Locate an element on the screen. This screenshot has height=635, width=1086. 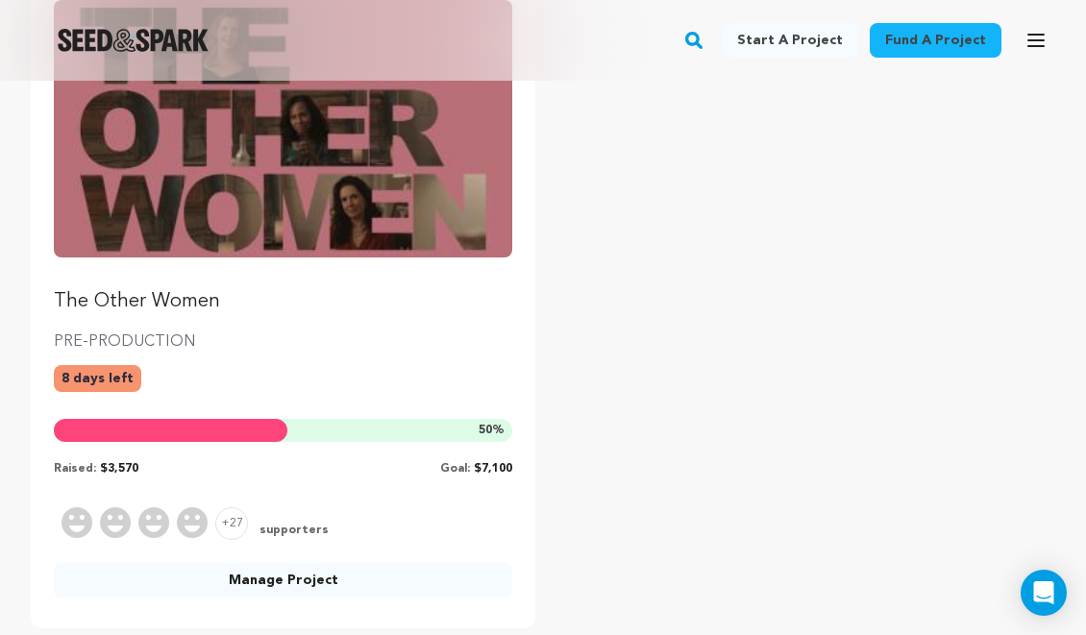
div: Open Intercom Messenger is located at coordinates (1044, 593).